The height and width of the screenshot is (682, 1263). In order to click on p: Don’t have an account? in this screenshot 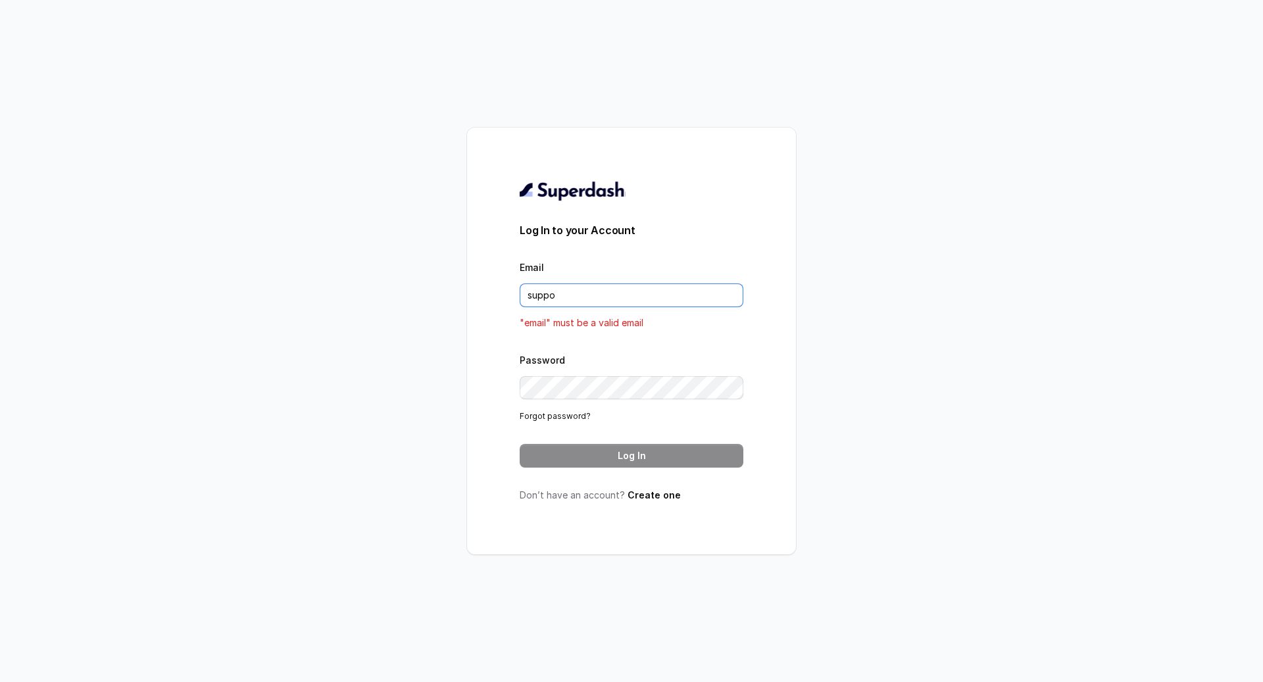, I will do `click(632, 495)`.